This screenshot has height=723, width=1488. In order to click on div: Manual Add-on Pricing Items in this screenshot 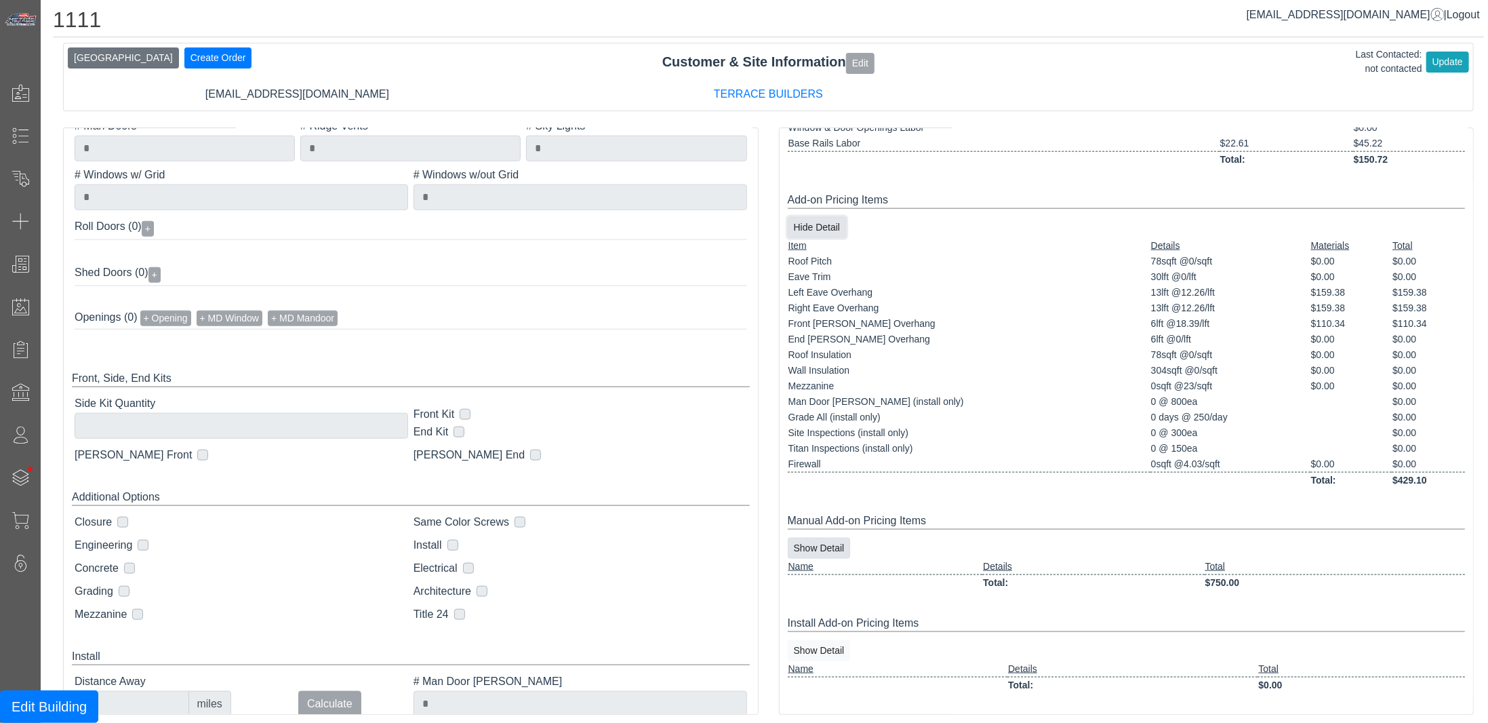, I will do `click(1127, 521)`.